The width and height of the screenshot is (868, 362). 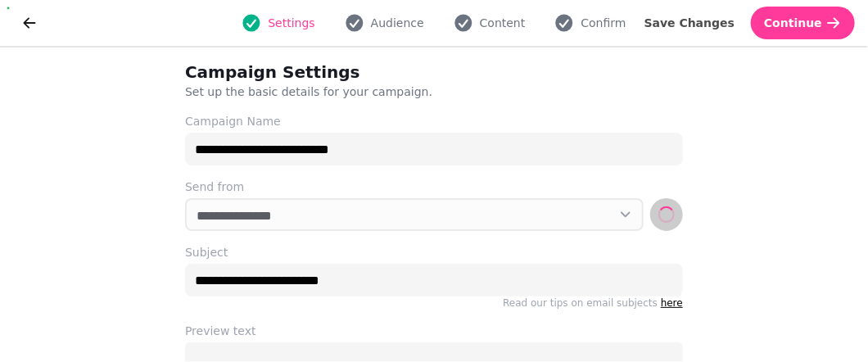 I want to click on label: Campaign Name, so click(x=434, y=121).